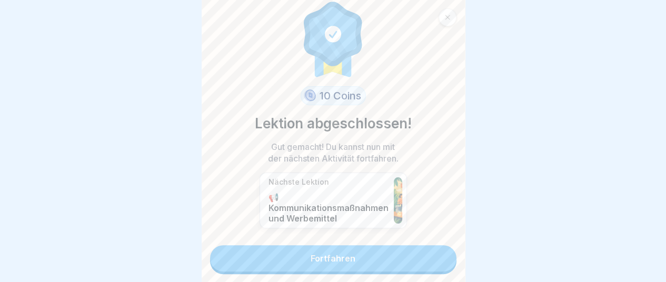 This screenshot has width=666, height=282. I want to click on p: 📢 Kommunikationsmaßnahmen und Werbemittel, so click(329, 208).